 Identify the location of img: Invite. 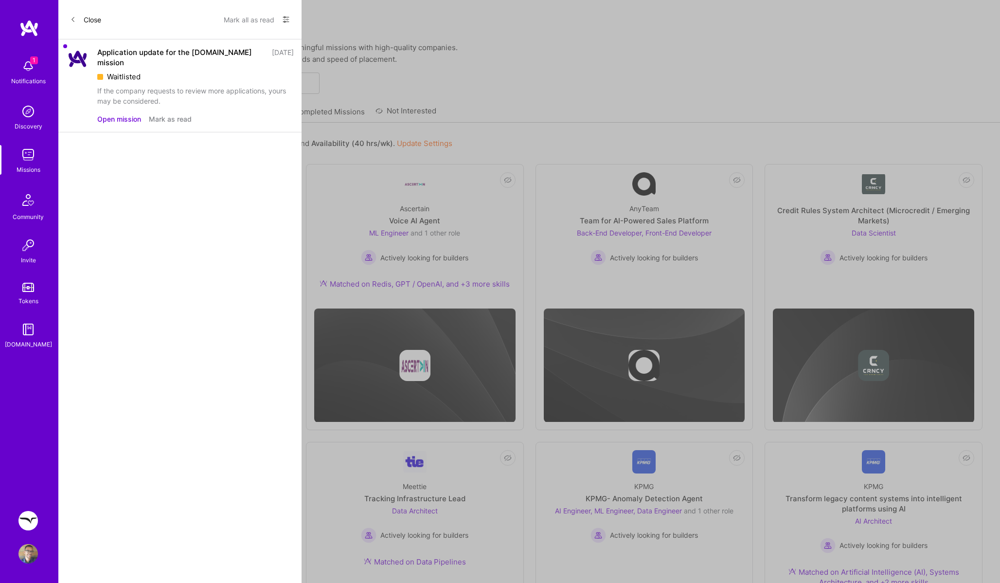
(28, 245).